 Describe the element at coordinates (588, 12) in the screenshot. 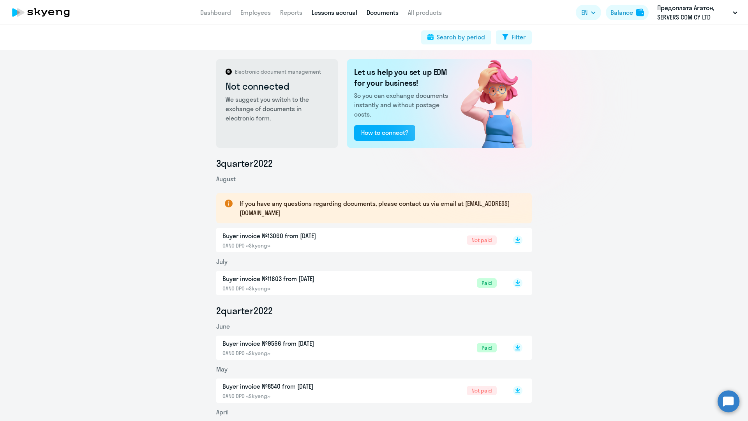

I see `button: EN` at that location.